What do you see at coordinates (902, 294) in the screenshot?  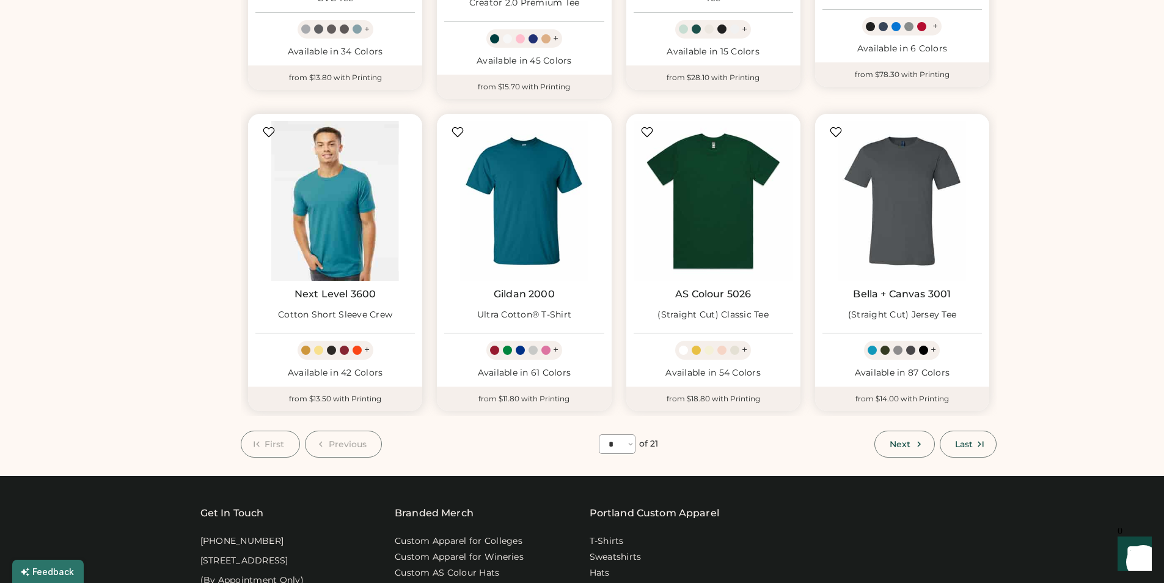 I see `a: Bella + Canvas 3001` at bounding box center [902, 294].